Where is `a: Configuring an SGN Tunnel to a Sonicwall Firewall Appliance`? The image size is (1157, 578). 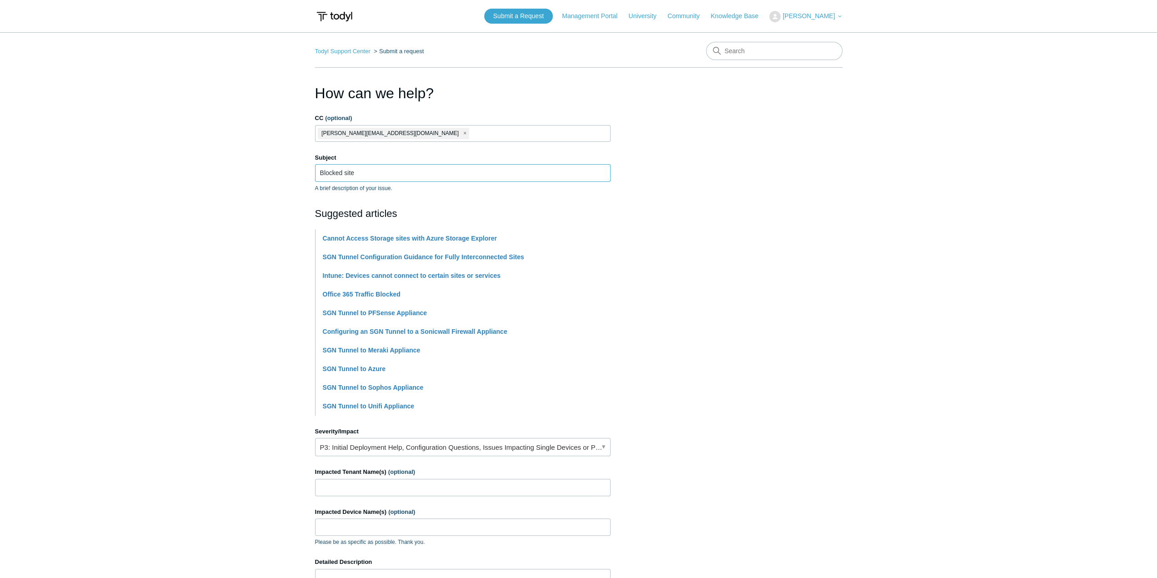
a: Configuring an SGN Tunnel to a Sonicwall Firewall Appliance is located at coordinates (415, 331).